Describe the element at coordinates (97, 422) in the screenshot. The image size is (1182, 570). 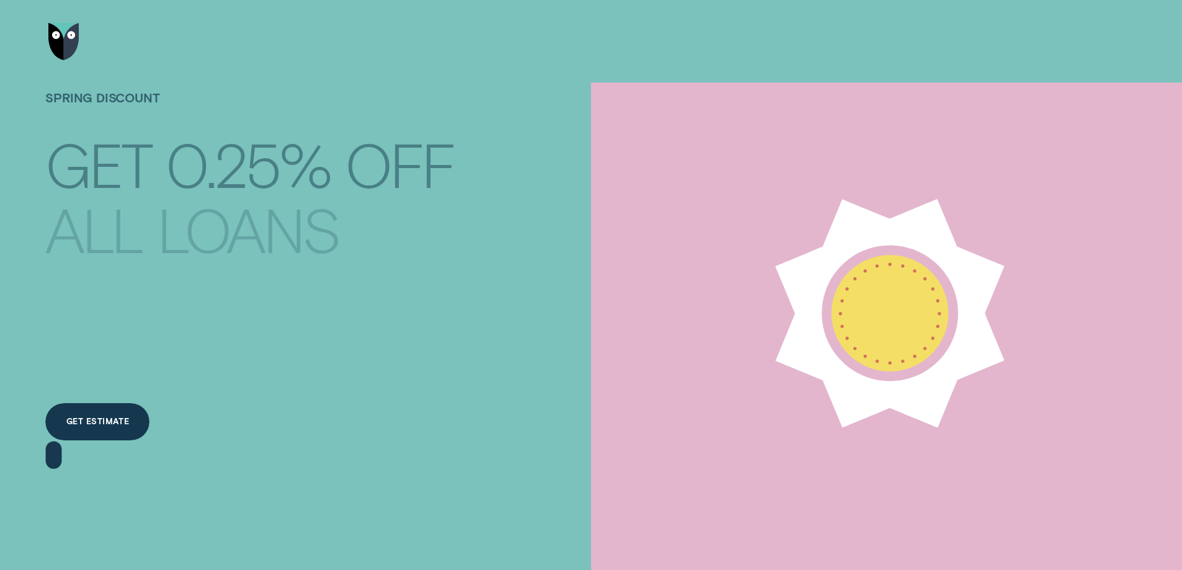
I see `a: Get estimate` at that location.